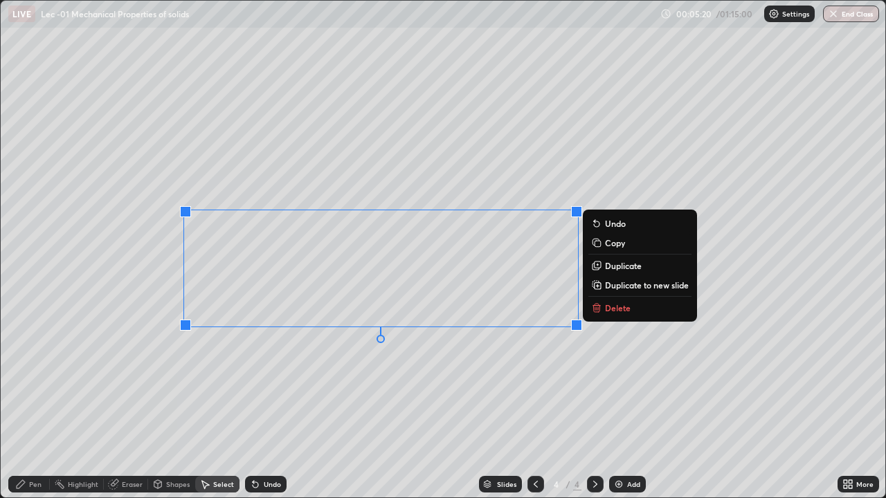 The image size is (886, 498). What do you see at coordinates (615, 223) in the screenshot?
I see `p: Undo` at bounding box center [615, 223].